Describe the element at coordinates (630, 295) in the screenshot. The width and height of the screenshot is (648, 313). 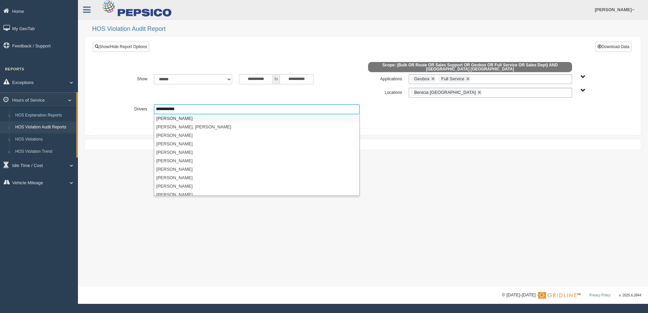
I see `span: v. 2025.6.2844` at that location.